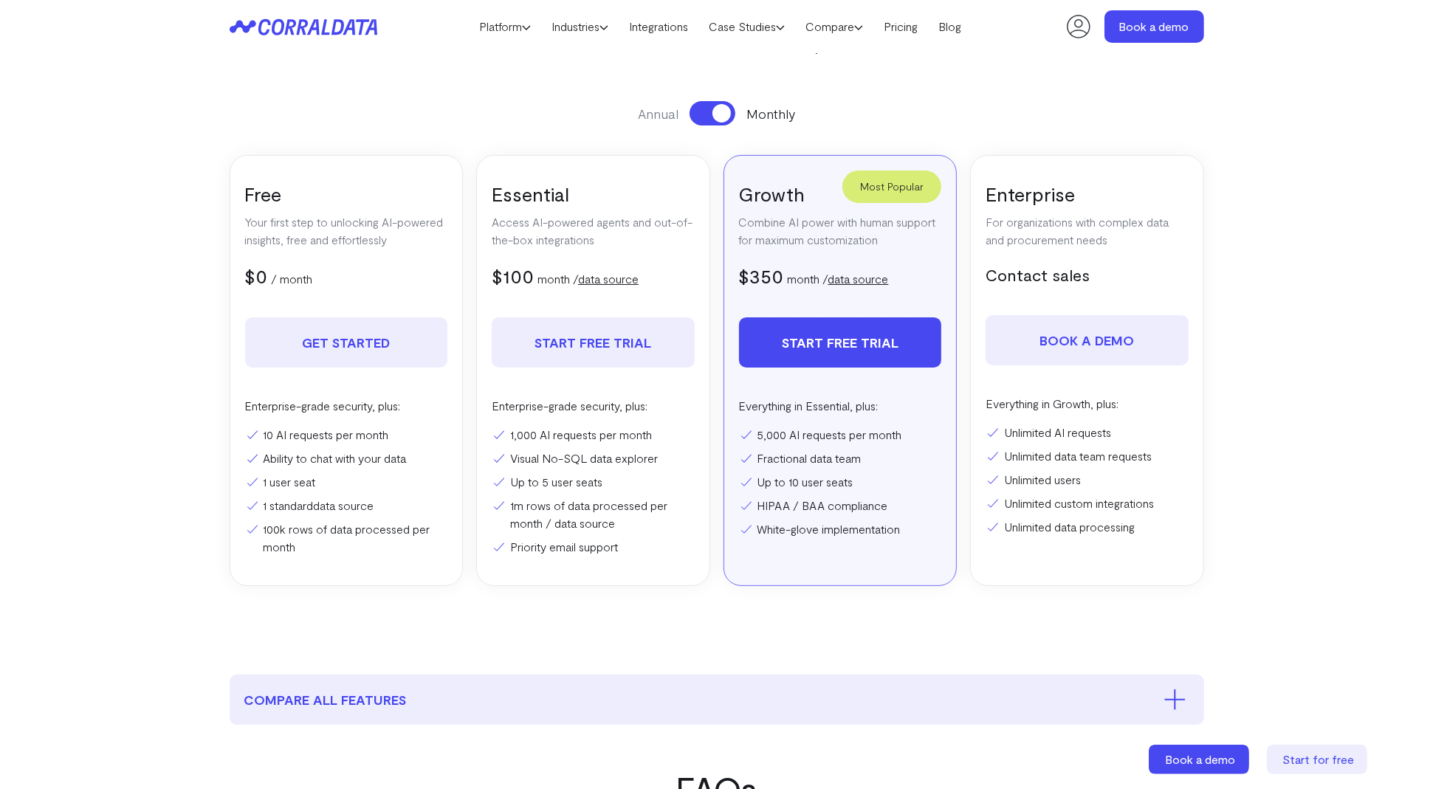  I want to click on button: compare all features, so click(717, 700).